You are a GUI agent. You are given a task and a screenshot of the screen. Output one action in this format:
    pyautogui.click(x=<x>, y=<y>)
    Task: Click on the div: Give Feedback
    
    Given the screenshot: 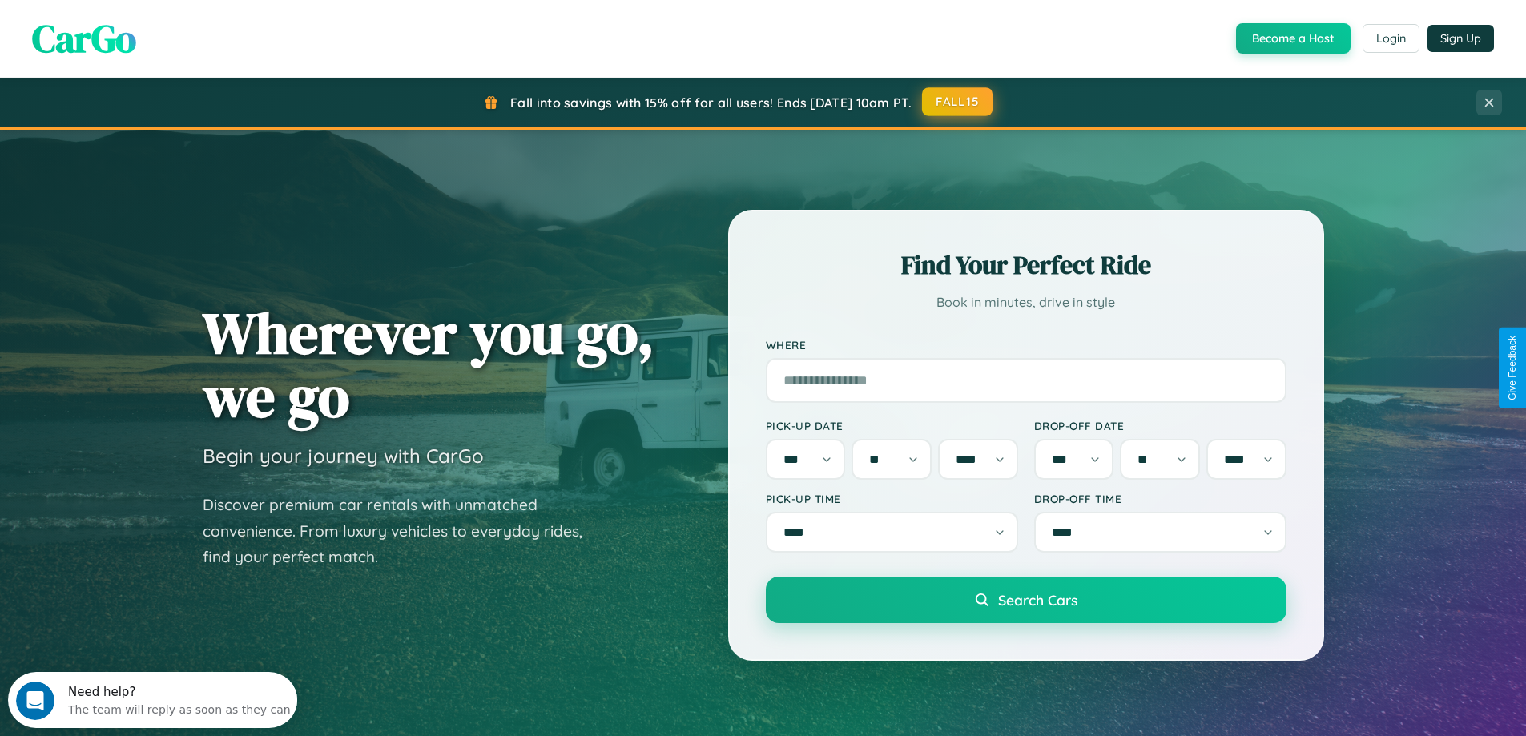 What is the action you would take?
    pyautogui.click(x=1512, y=368)
    